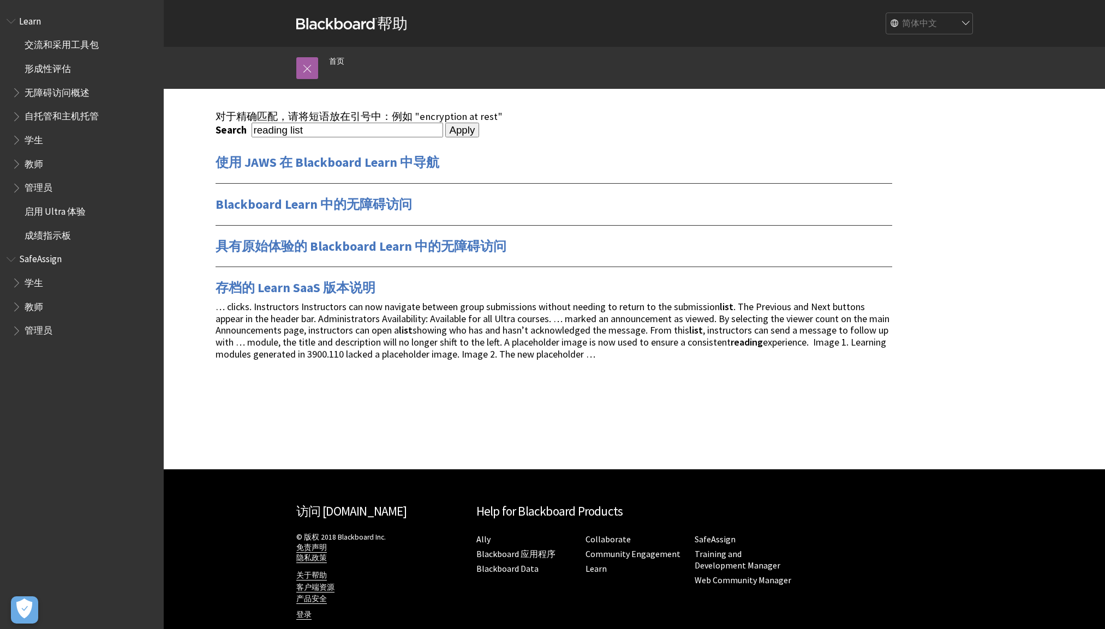  Describe the element at coordinates (232, 130) in the screenshot. I see `label: Search` at that location.